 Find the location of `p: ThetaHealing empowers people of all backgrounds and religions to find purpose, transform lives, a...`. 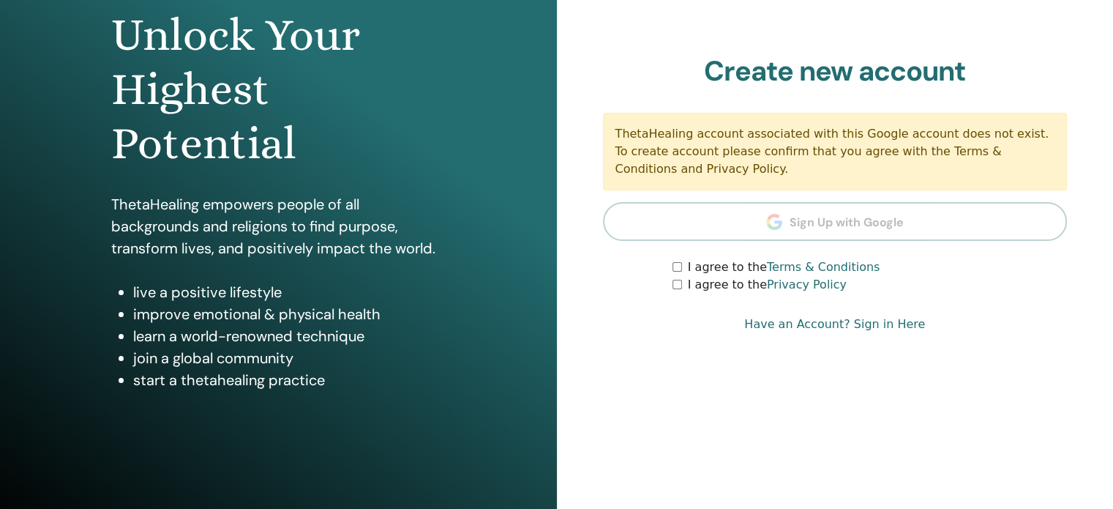

p: ThetaHealing empowers people of all backgrounds and religions to find purpose, transform lives, a... is located at coordinates (278, 226).